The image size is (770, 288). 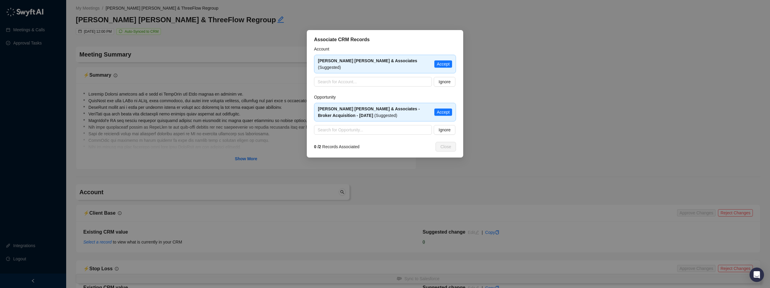 What do you see at coordinates (327, 97) in the screenshot?
I see `label: Opportunity` at bounding box center [327, 97].